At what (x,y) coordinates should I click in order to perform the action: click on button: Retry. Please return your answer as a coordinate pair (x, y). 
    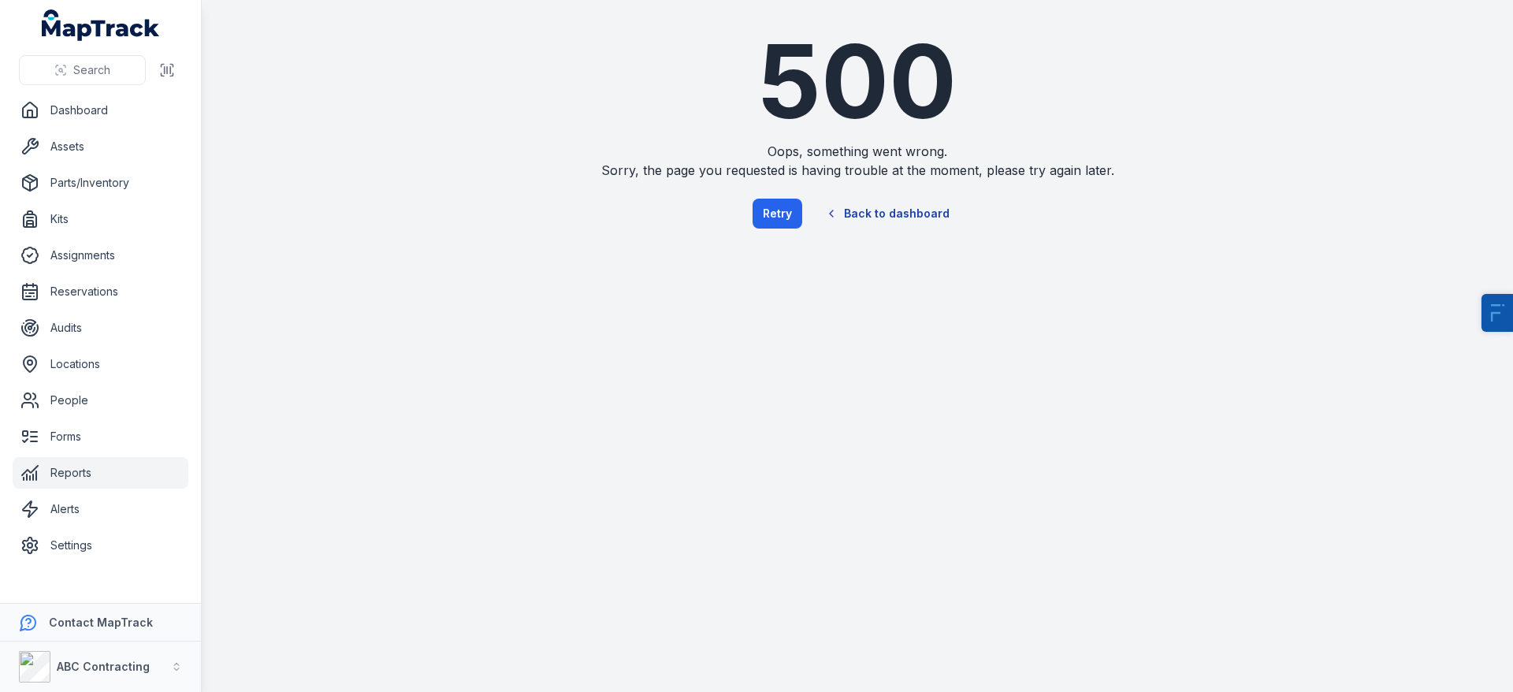
    Looking at the image, I should click on (777, 214).